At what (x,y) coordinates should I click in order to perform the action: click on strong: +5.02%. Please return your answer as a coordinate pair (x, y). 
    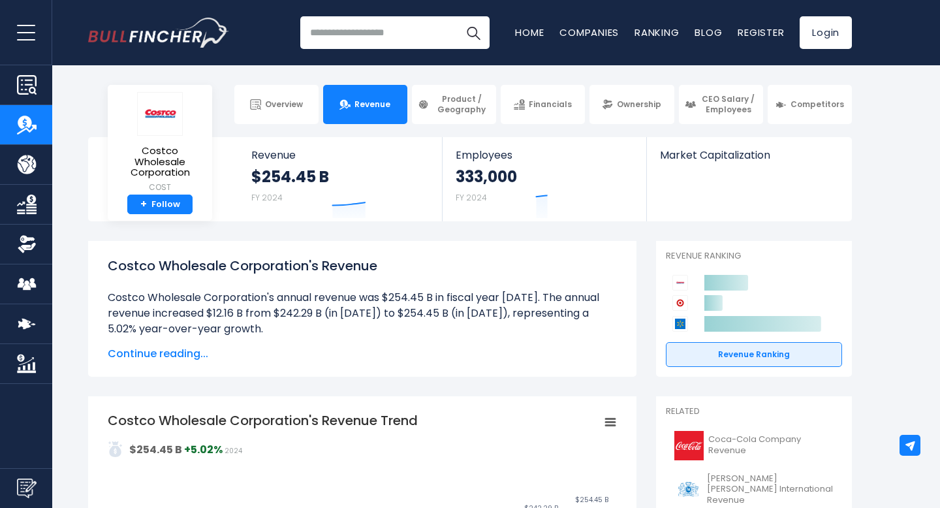
    Looking at the image, I should click on (203, 449).